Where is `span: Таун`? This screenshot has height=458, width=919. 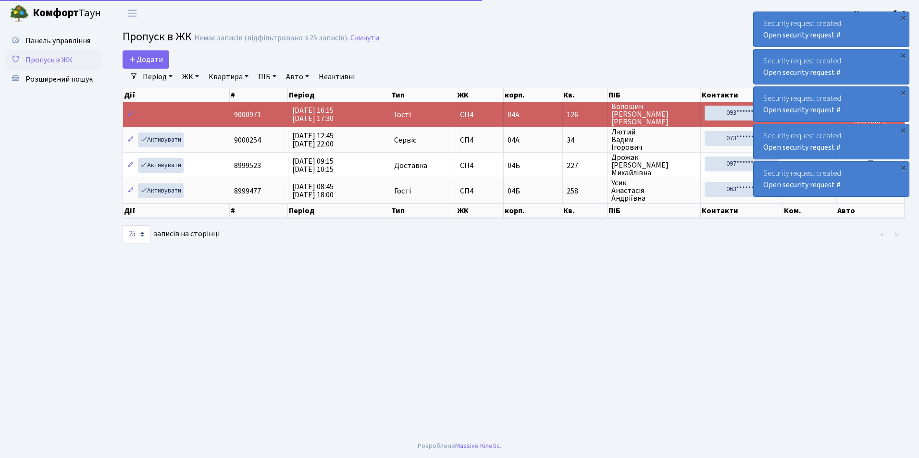 span: Таун is located at coordinates (67, 13).